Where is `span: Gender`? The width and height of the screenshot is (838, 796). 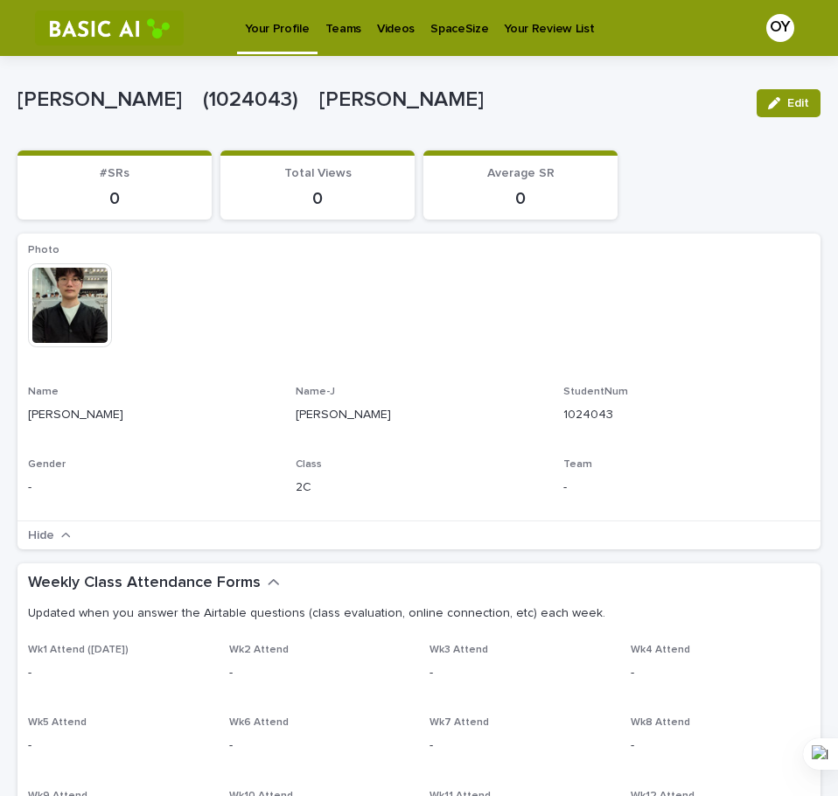 span: Gender is located at coordinates (46, 465).